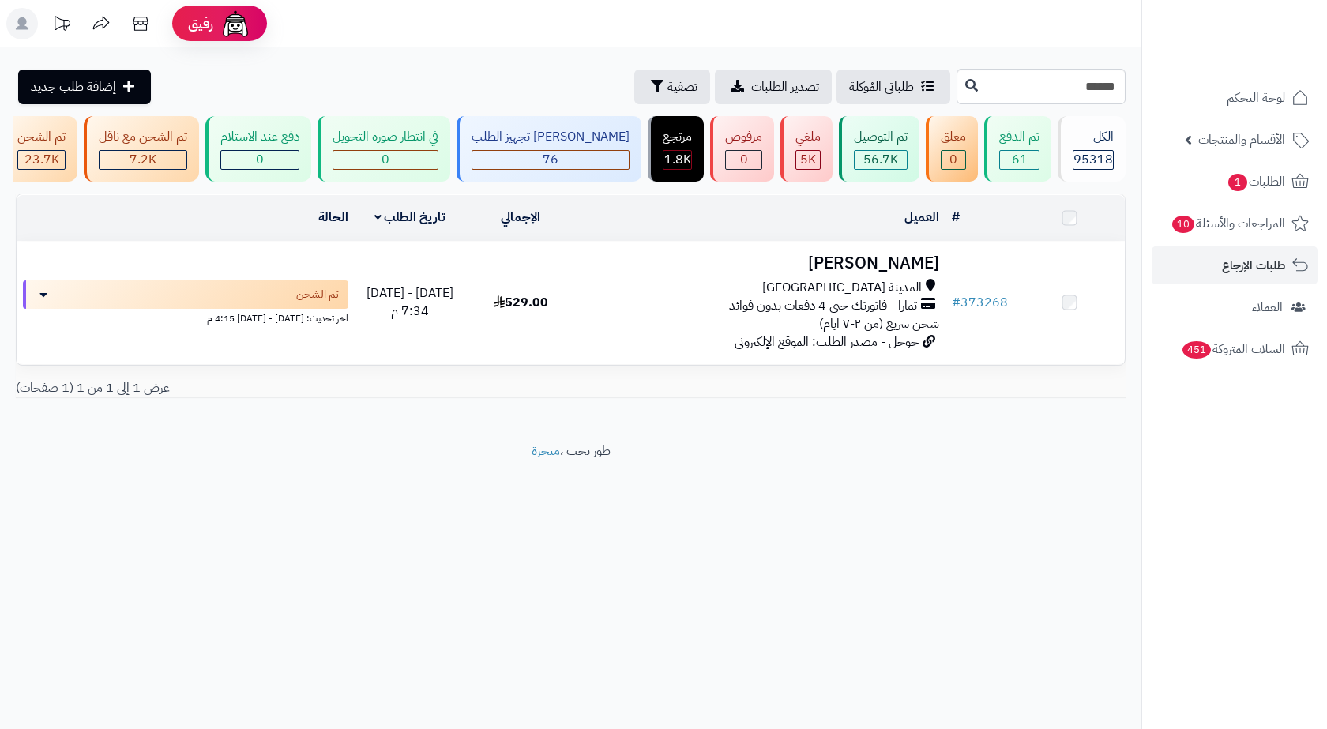 The width and height of the screenshot is (1327, 729). I want to click on span: 95318, so click(1093, 160).